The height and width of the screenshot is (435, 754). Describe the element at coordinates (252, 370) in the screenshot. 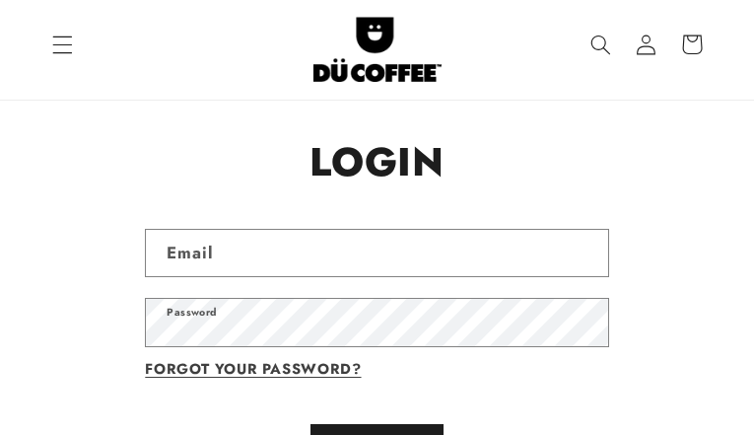

I see `a: Forgot your password?` at that location.